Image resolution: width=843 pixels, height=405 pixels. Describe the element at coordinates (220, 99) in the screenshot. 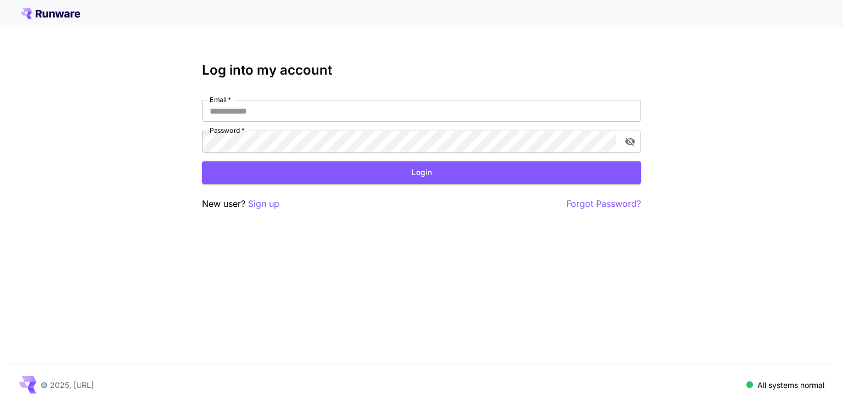

I see `label: Email` at that location.